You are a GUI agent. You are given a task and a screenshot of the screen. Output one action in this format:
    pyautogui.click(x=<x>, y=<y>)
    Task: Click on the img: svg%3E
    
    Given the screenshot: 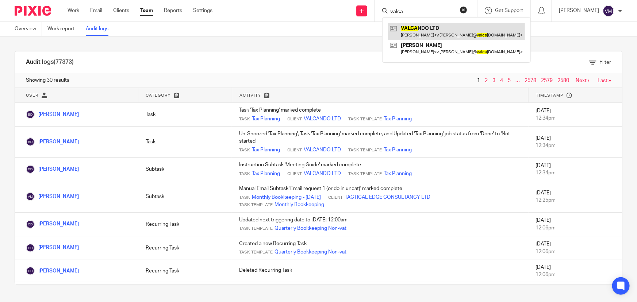 What is the action you would take?
    pyautogui.click(x=608, y=11)
    